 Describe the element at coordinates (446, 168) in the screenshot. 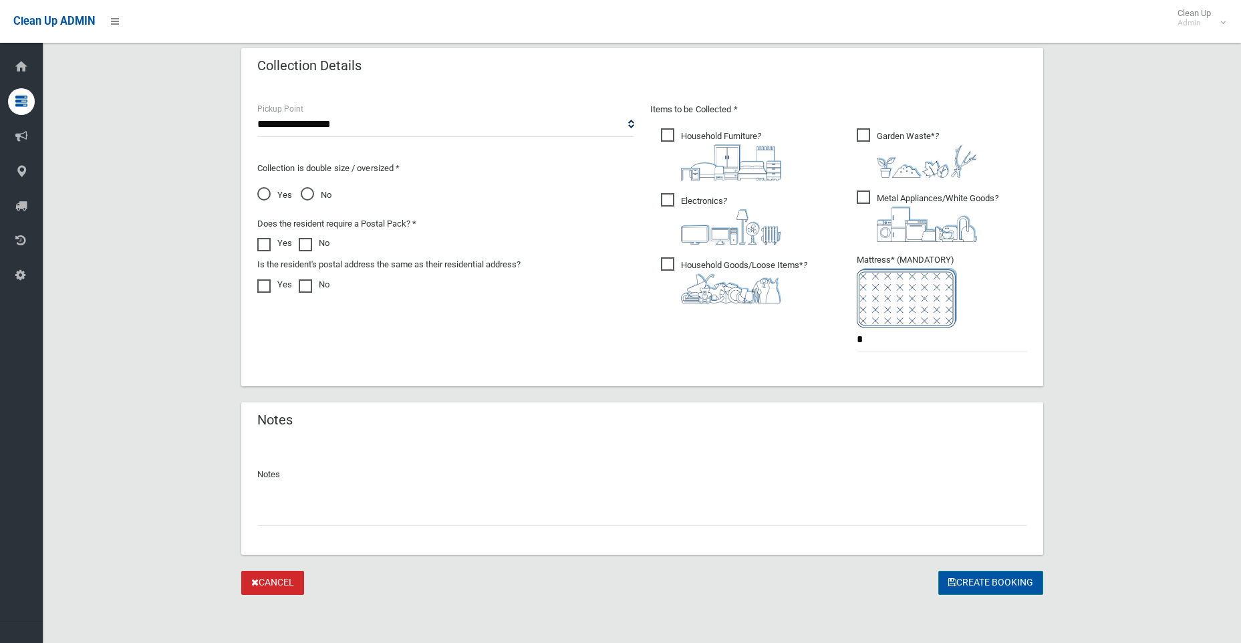

I see `p: Collection is double size / oversized *` at that location.